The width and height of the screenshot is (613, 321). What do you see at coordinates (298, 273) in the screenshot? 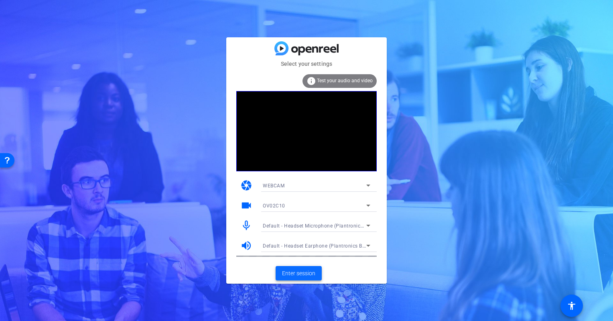
I see `button: Enter session` at bounding box center [298, 273].